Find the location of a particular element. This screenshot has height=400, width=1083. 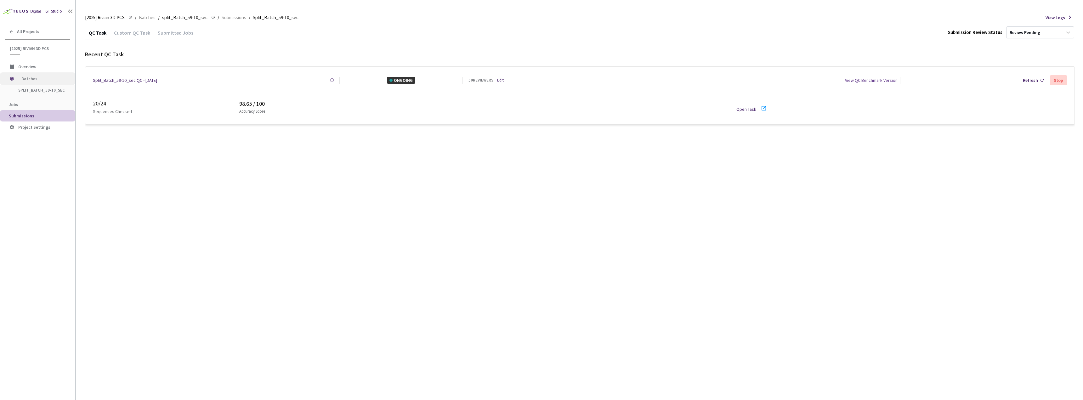

a: Open Task is located at coordinates (746, 109).